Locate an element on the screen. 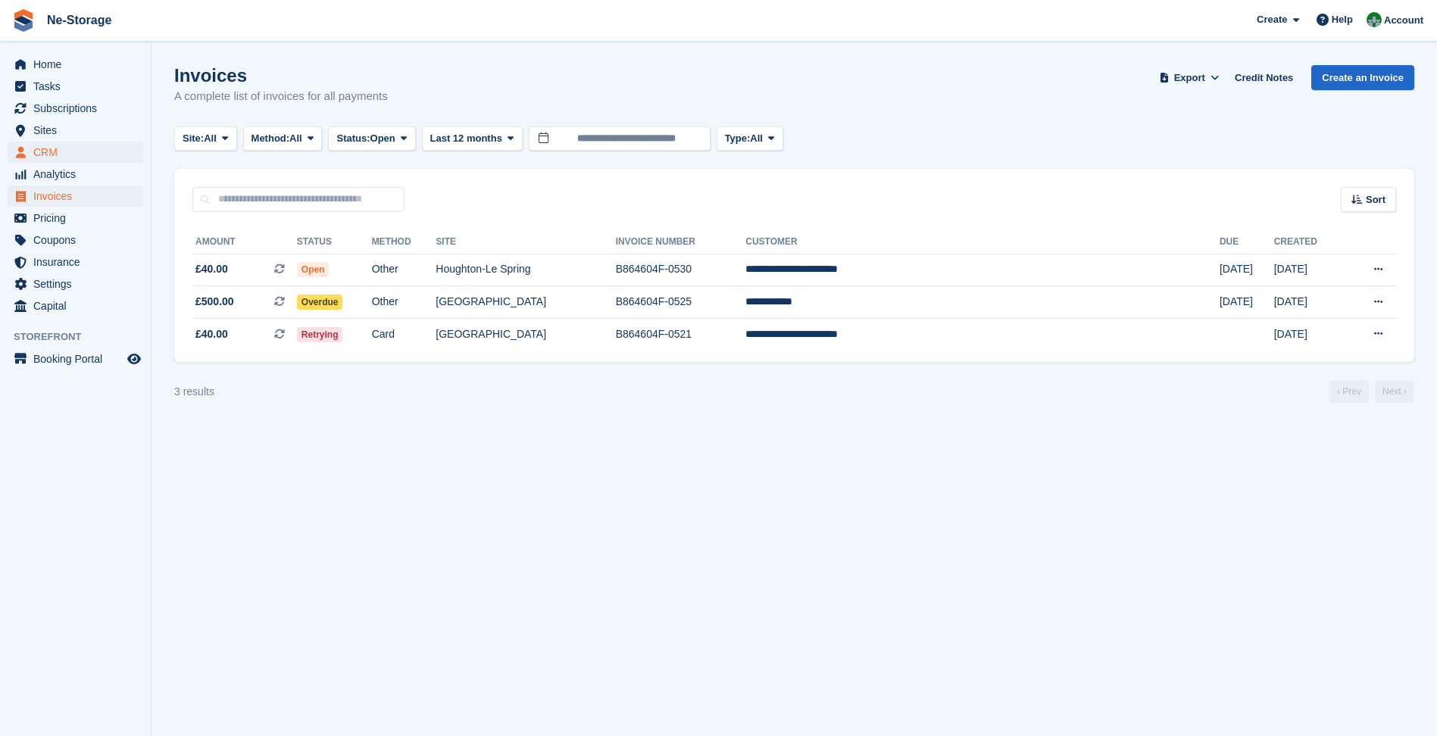  img: Charlotte Nesbitt is located at coordinates (1374, 20).